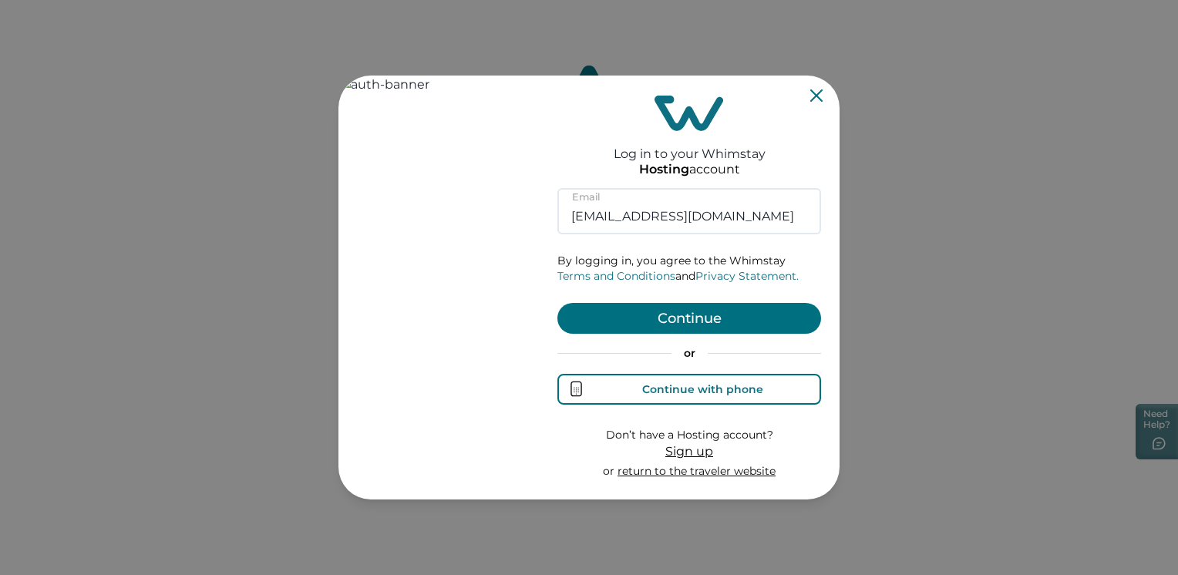 This screenshot has width=1178, height=575. I want to click on img: login-logo, so click(689, 113).